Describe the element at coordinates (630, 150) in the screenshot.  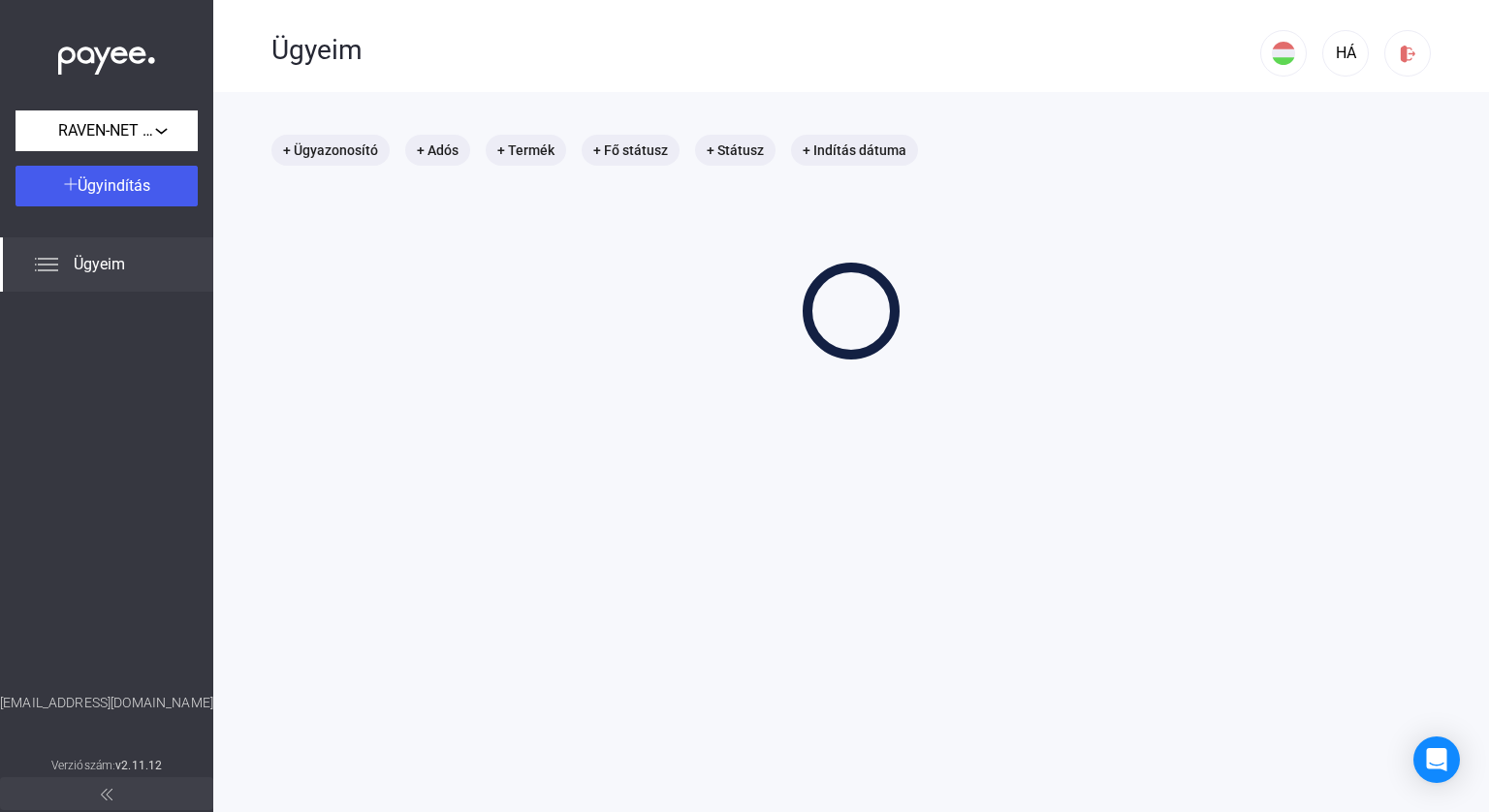
I see `mat-chip: + Fő státusz` at that location.